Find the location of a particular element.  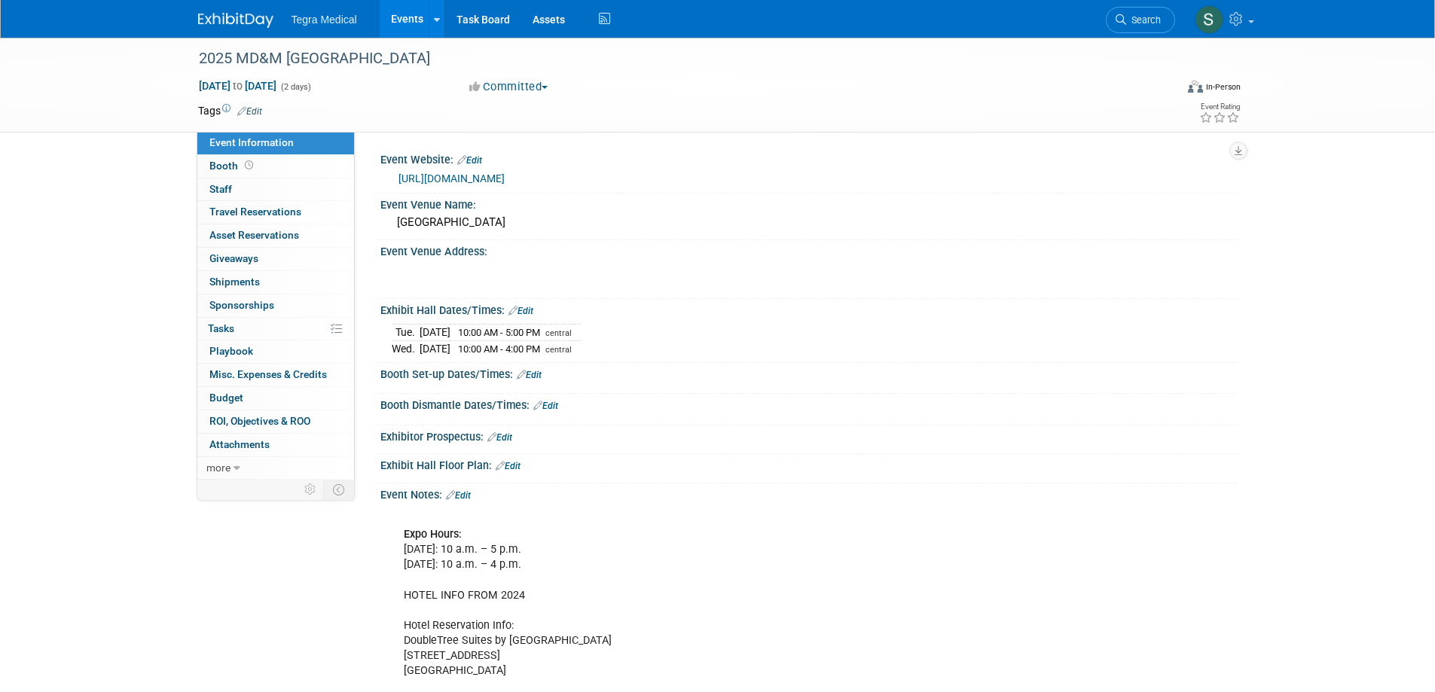

button: Committed is located at coordinates (508, 87).